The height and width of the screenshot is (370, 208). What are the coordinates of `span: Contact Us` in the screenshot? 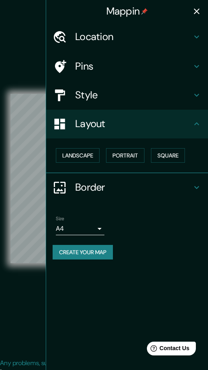 It's located at (38, 10).